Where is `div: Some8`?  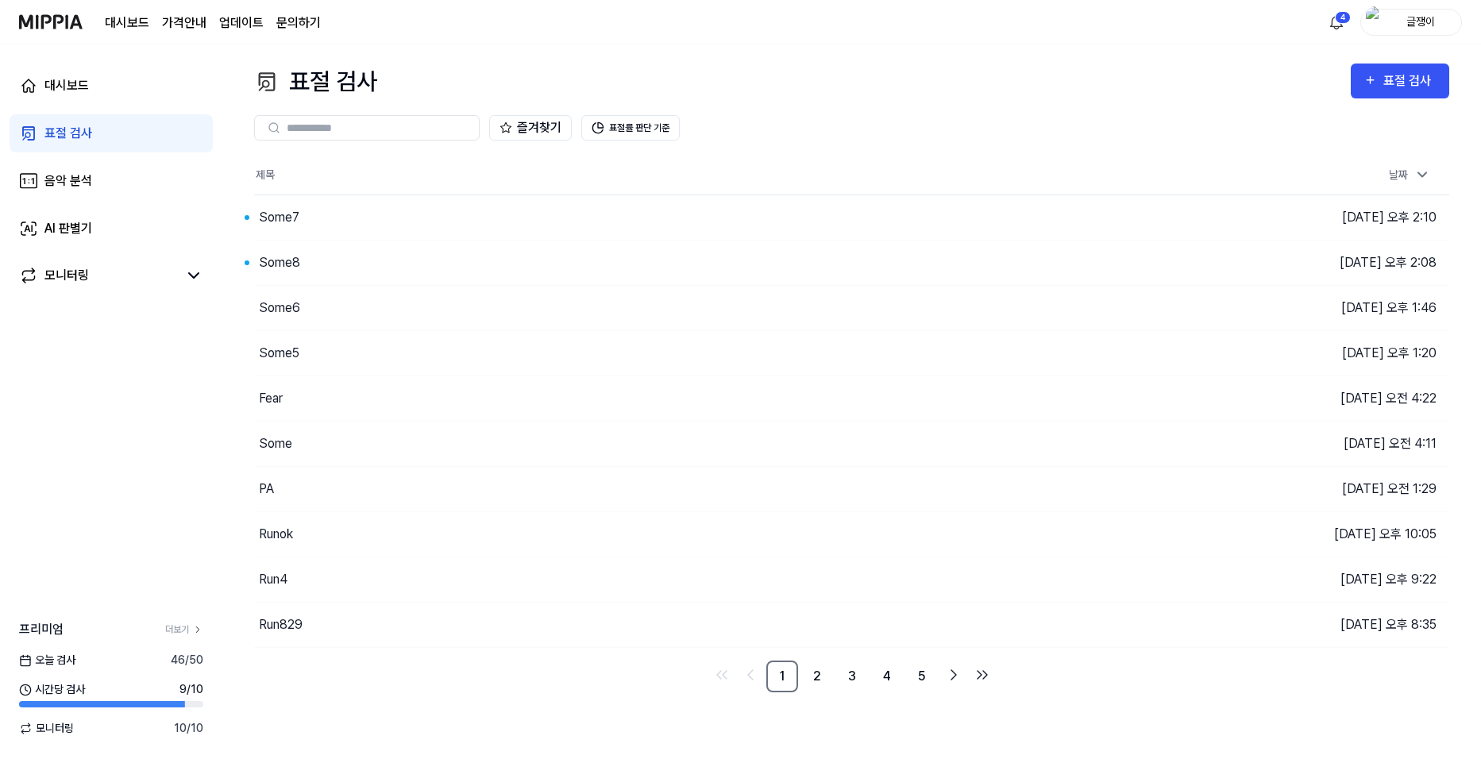 div: Some8 is located at coordinates (280, 263).